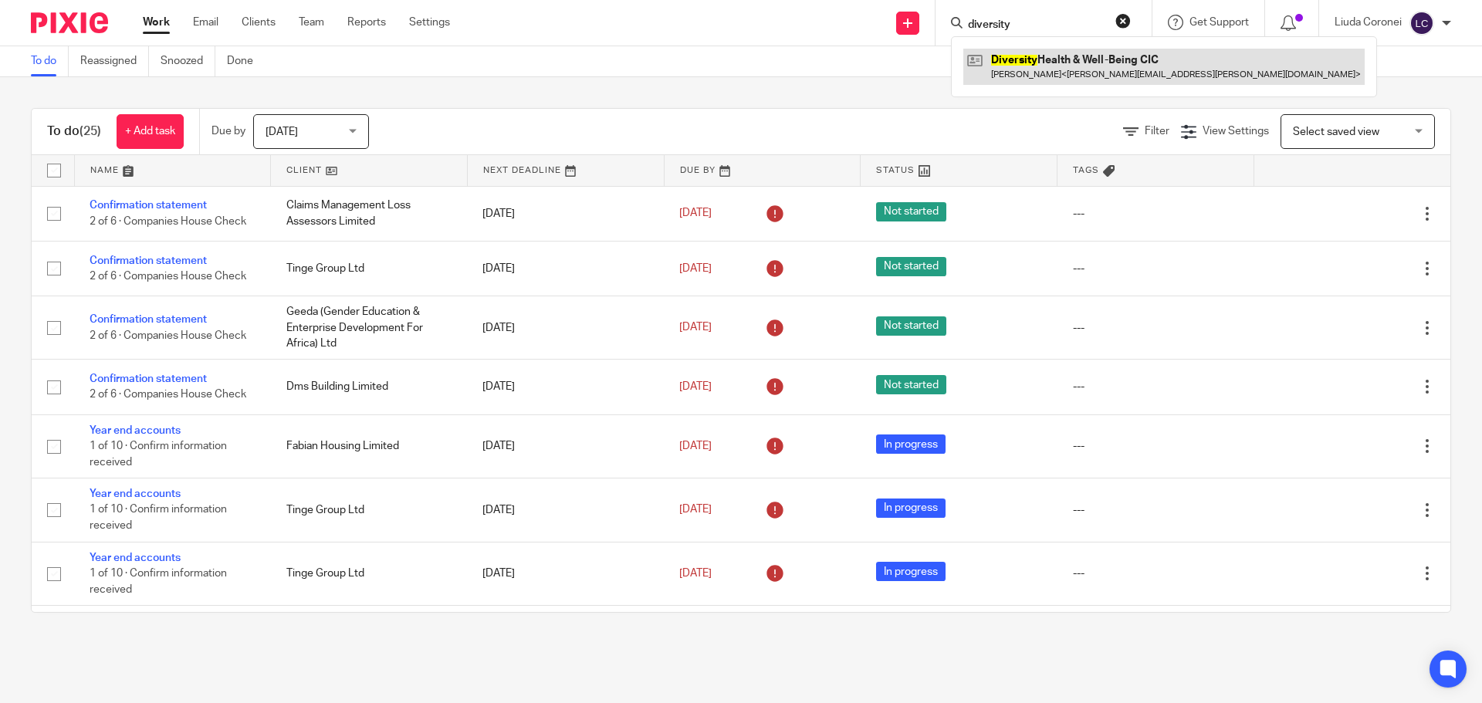  What do you see at coordinates (1086, 170) in the screenshot?
I see `span: Tags` at bounding box center [1086, 170].